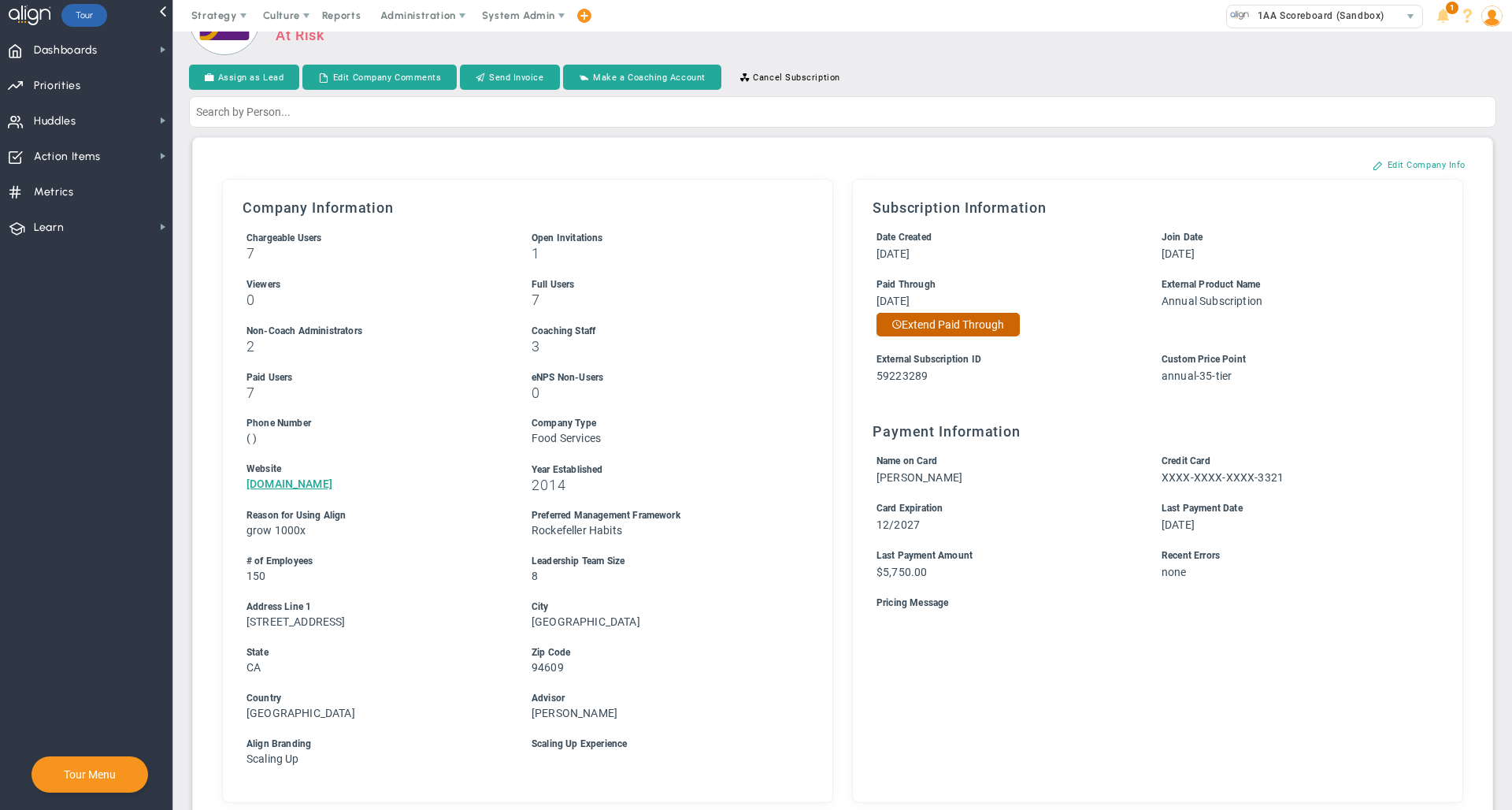 This screenshot has width=1512, height=810. Describe the element at coordinates (519, 15) in the screenshot. I see `span: System Admin` at that location.